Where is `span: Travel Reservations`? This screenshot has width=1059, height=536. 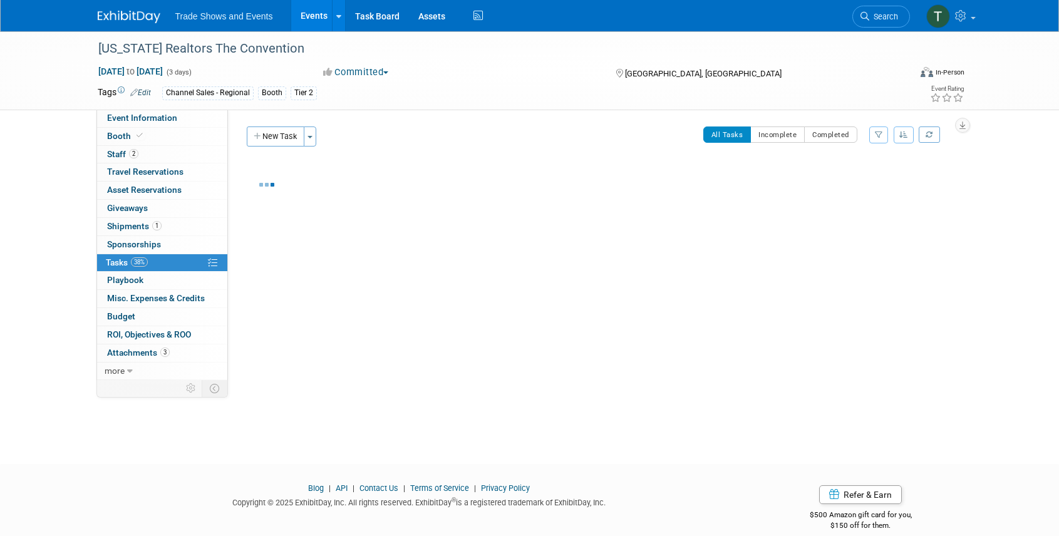
span: Travel Reservations is located at coordinates (145, 172).